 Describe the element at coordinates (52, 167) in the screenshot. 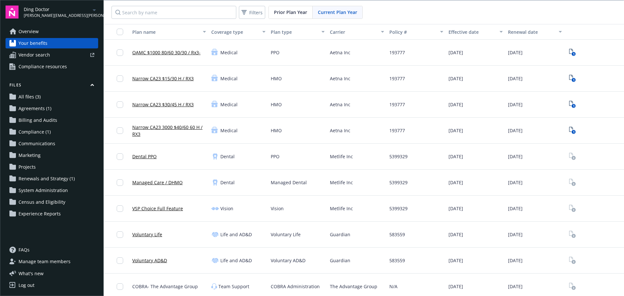

I see `a: Projects` at that location.